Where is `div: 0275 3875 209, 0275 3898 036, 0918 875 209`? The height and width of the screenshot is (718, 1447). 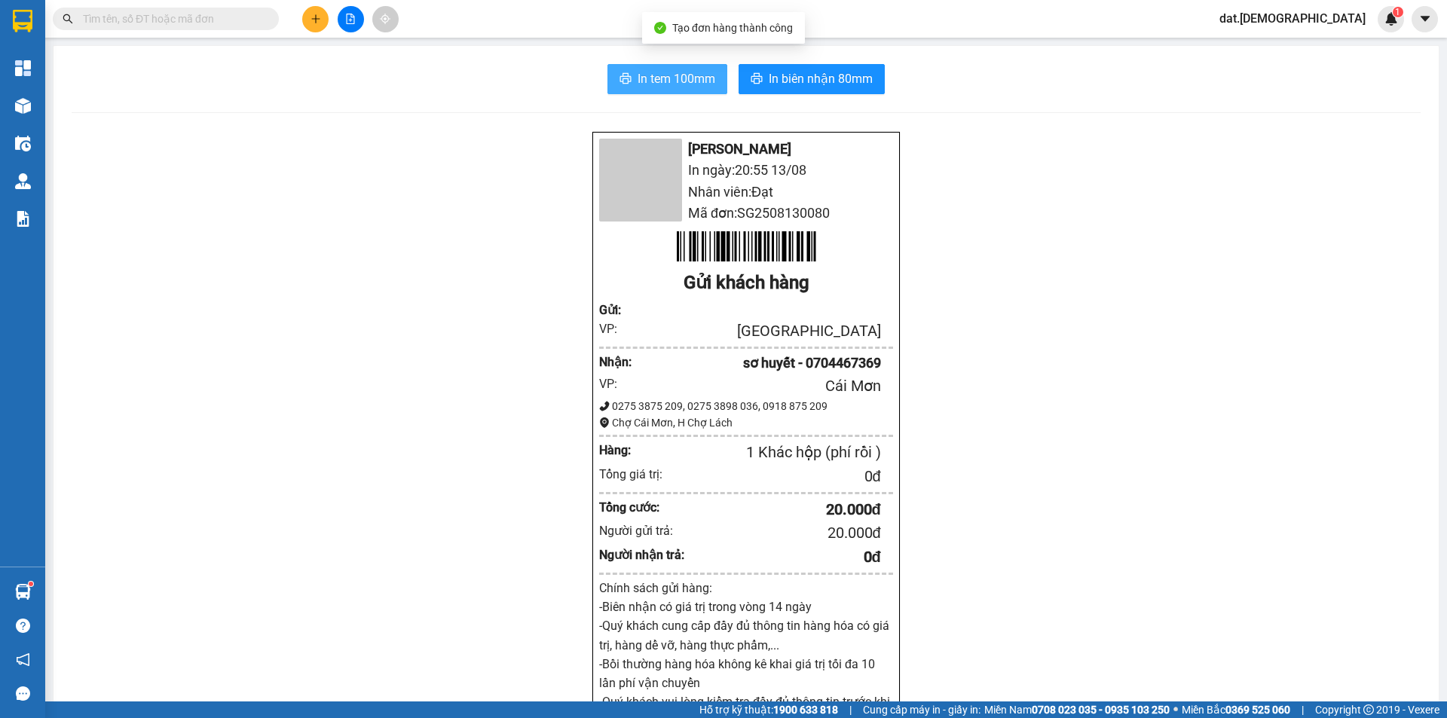 div: 0275 3875 209, 0275 3898 036, 0918 875 209 is located at coordinates (746, 406).